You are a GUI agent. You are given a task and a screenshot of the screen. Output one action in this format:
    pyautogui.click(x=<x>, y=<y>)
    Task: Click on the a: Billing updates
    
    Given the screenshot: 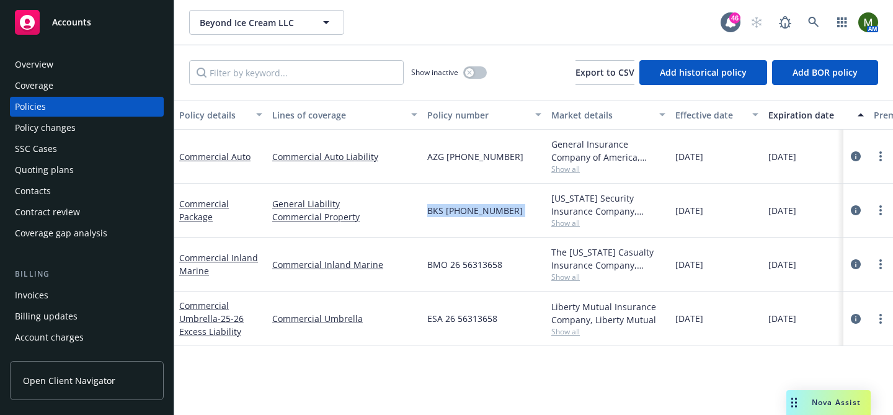 What is the action you would take?
    pyautogui.click(x=87, y=316)
    